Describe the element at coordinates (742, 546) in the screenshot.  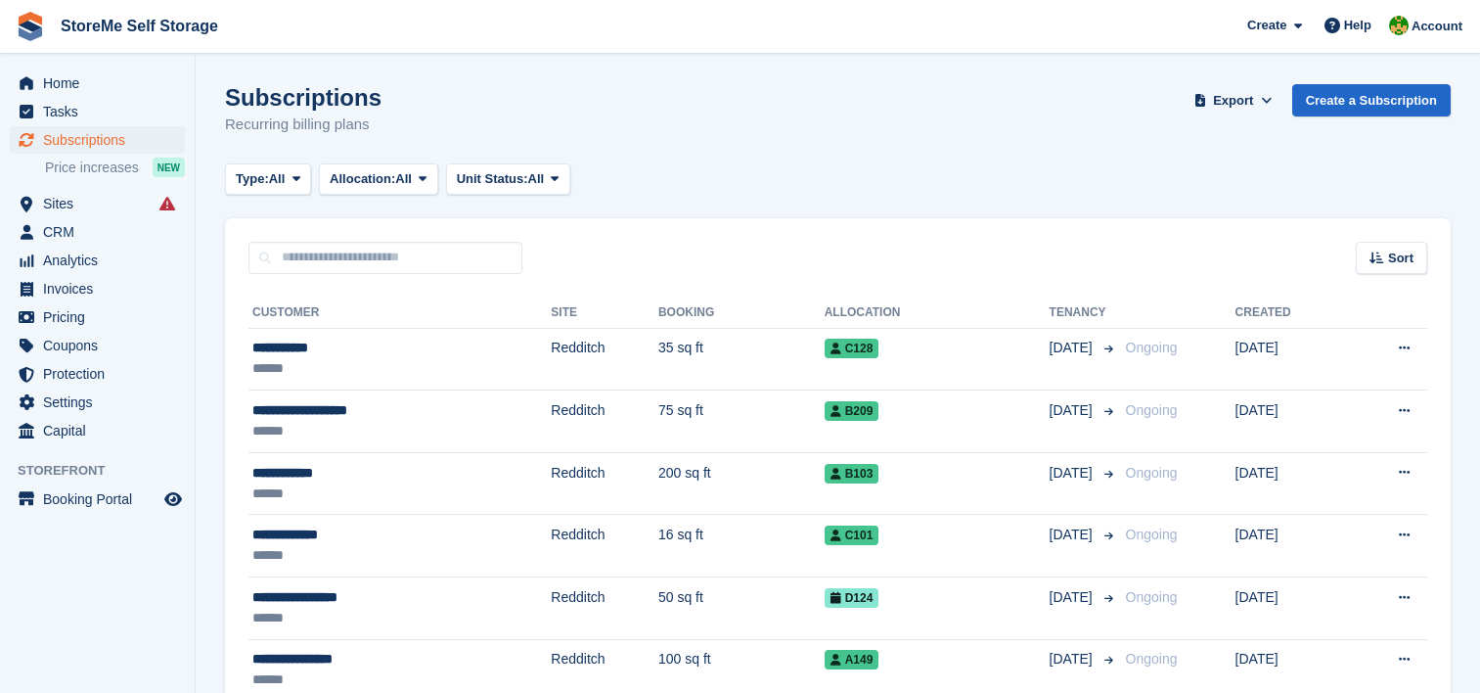
I see `td: 16 sq ft` at that location.